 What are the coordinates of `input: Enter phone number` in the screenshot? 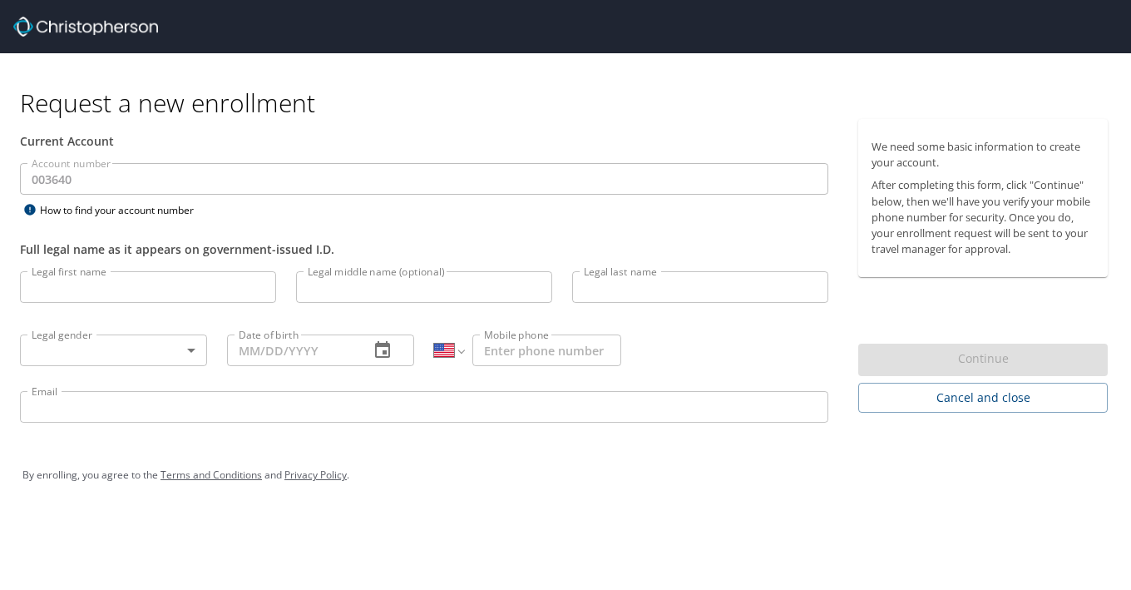 It's located at (546, 350).